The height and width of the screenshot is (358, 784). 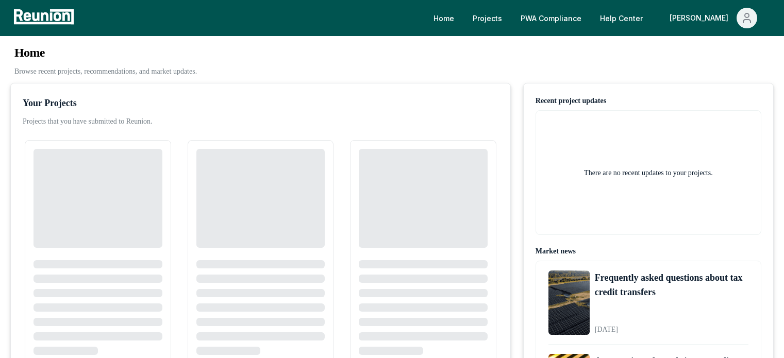 What do you see at coordinates (551, 18) in the screenshot?
I see `a: PWA Compliance` at bounding box center [551, 18].